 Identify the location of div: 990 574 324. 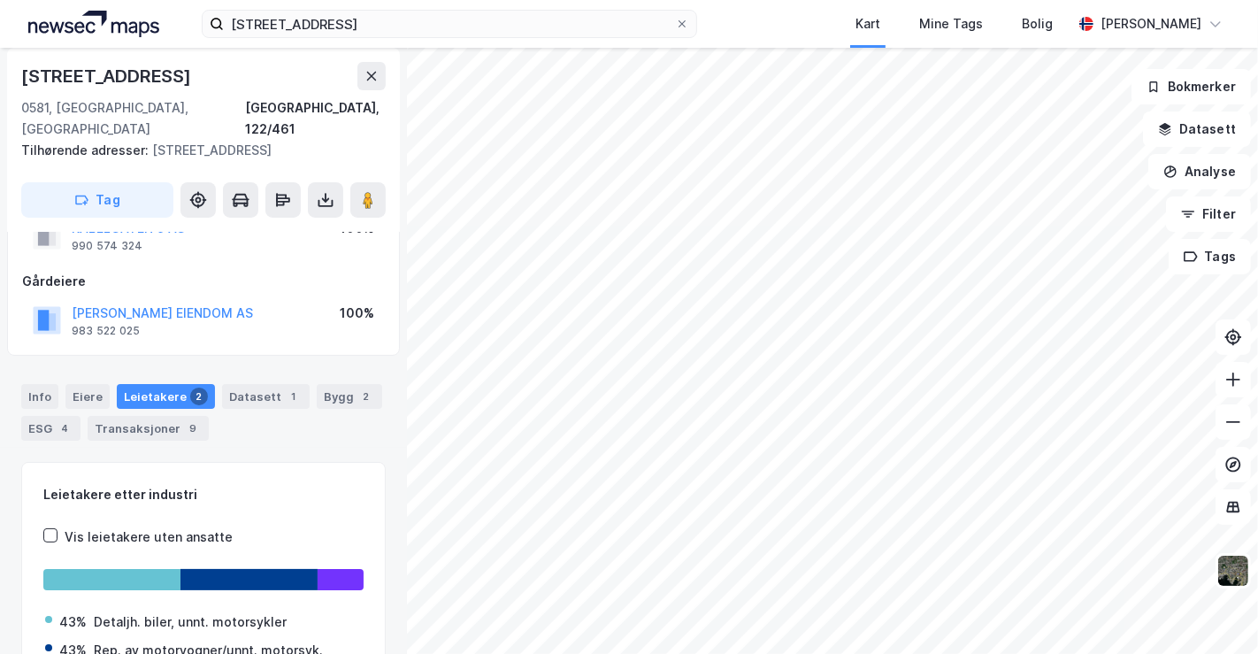
(107, 246).